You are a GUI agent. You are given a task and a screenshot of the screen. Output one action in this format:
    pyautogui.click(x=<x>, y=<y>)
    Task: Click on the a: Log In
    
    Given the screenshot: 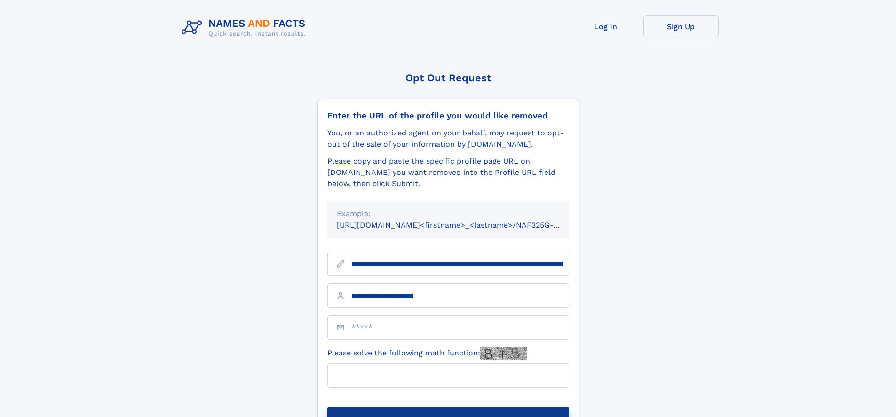 What is the action you would take?
    pyautogui.click(x=606, y=26)
    